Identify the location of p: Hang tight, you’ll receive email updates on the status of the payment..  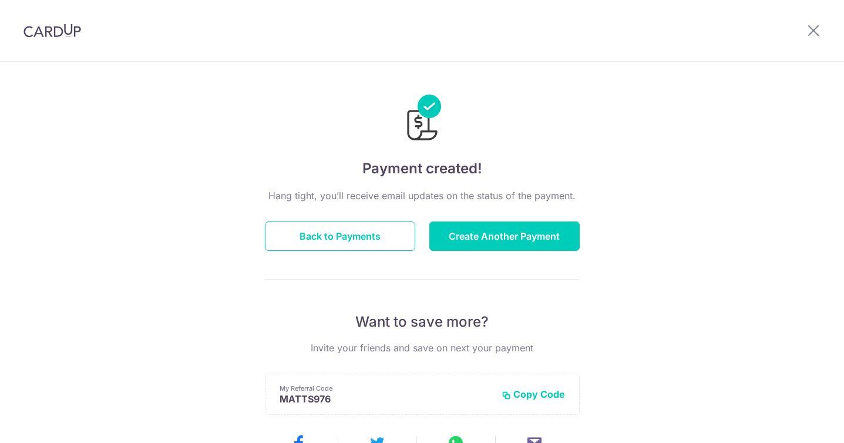
(422, 195).